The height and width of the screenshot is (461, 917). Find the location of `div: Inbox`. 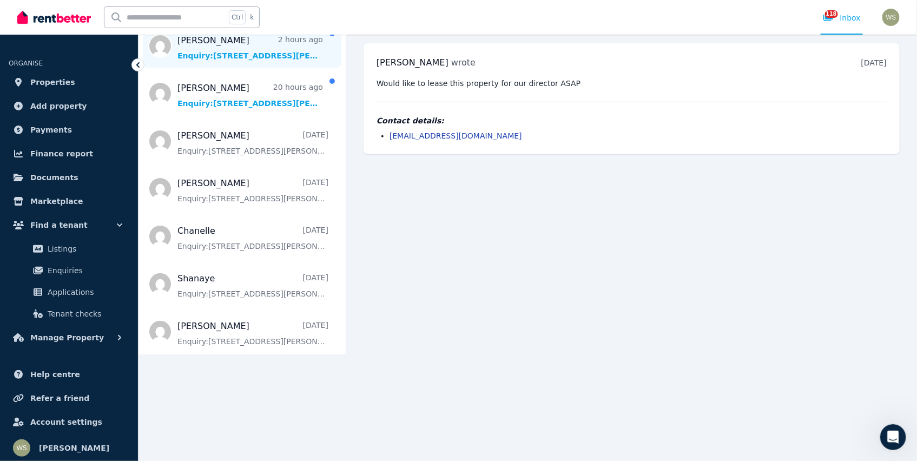

div: Inbox is located at coordinates (842, 18).